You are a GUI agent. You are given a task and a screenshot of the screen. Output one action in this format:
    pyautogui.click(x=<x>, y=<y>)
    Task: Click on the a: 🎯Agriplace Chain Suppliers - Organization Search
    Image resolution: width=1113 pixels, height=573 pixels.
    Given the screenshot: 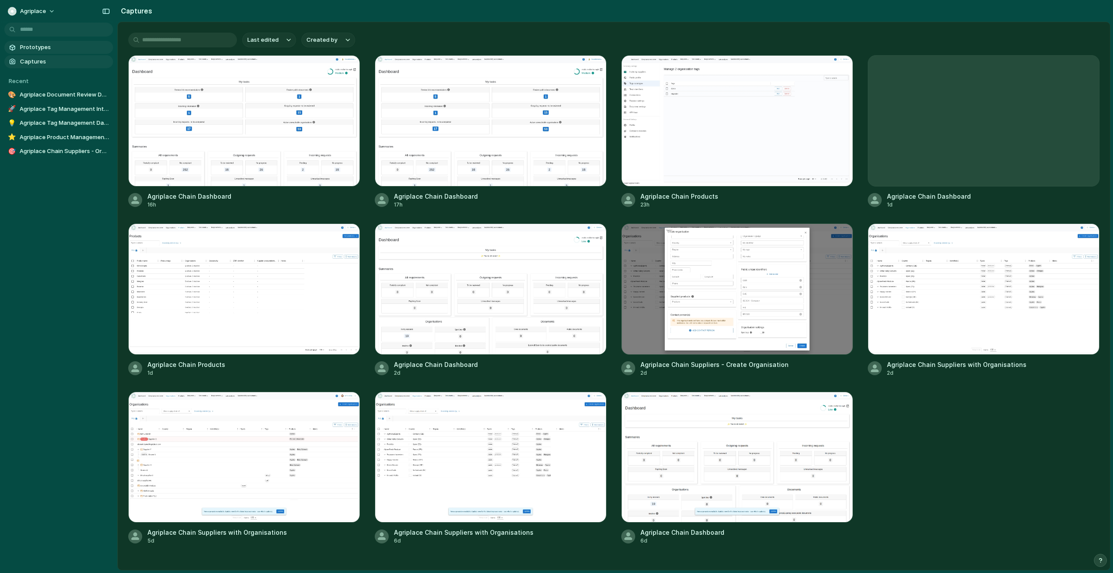 What is the action you would take?
    pyautogui.click(x=59, y=151)
    